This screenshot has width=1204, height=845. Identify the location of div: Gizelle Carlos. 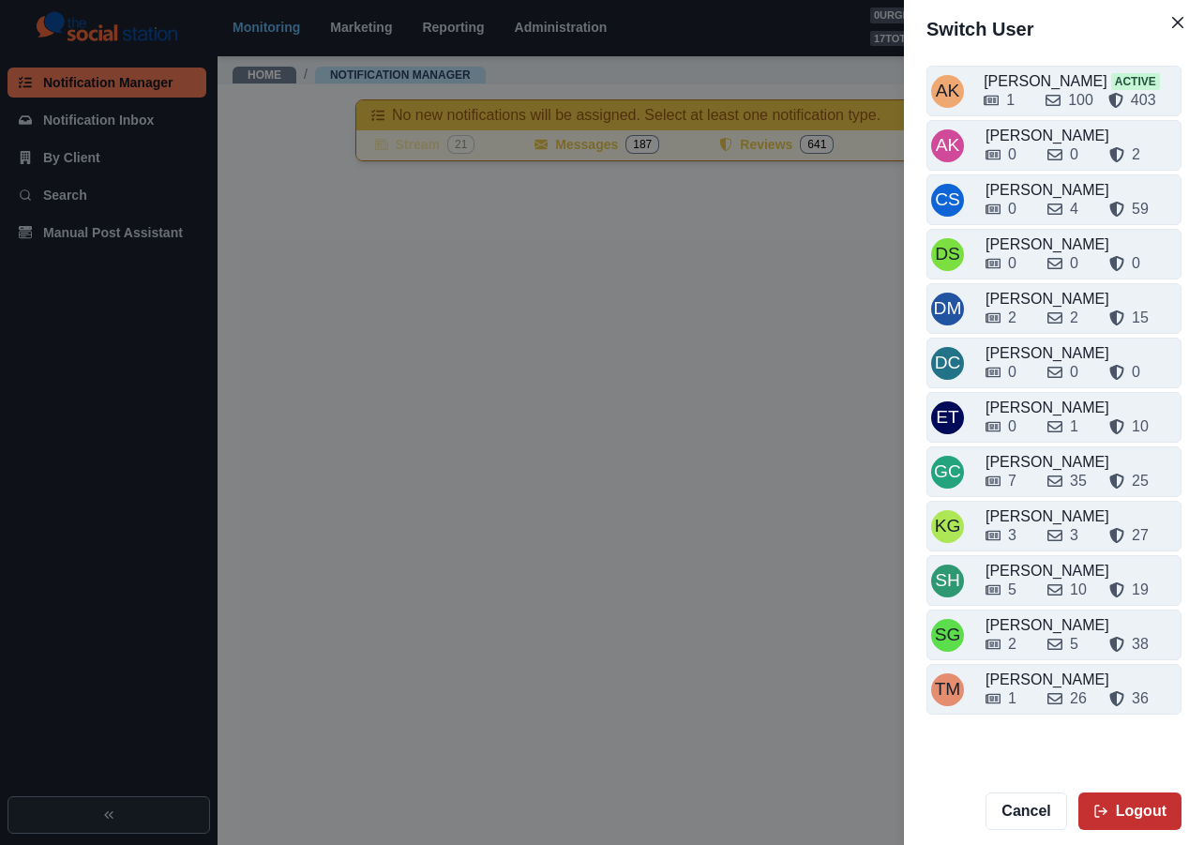
(947, 472).